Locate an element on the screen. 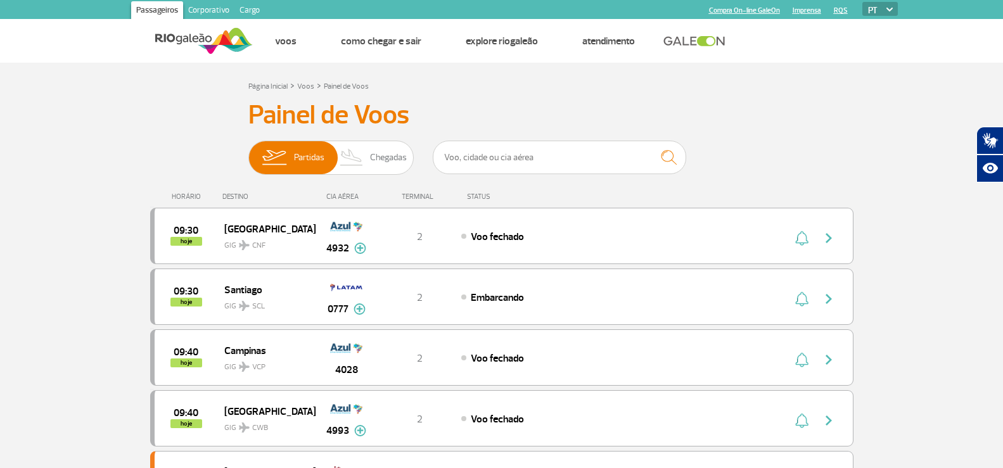  span: VCP is located at coordinates (259, 368).